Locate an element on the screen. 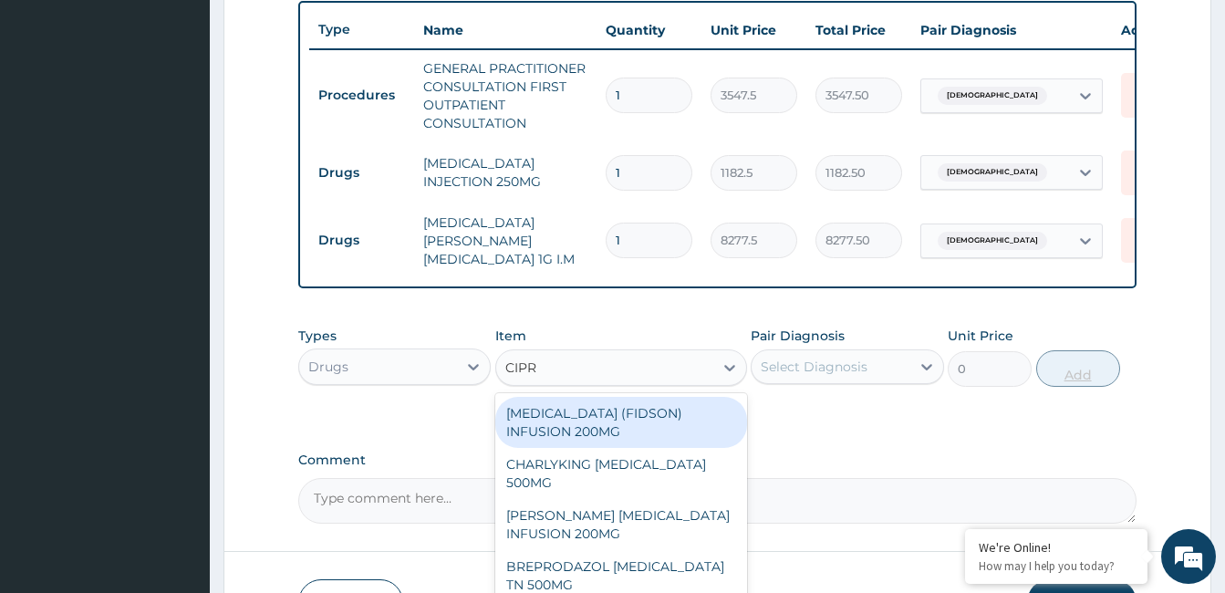 The image size is (1225, 593). button: Add is located at coordinates (1078, 369).